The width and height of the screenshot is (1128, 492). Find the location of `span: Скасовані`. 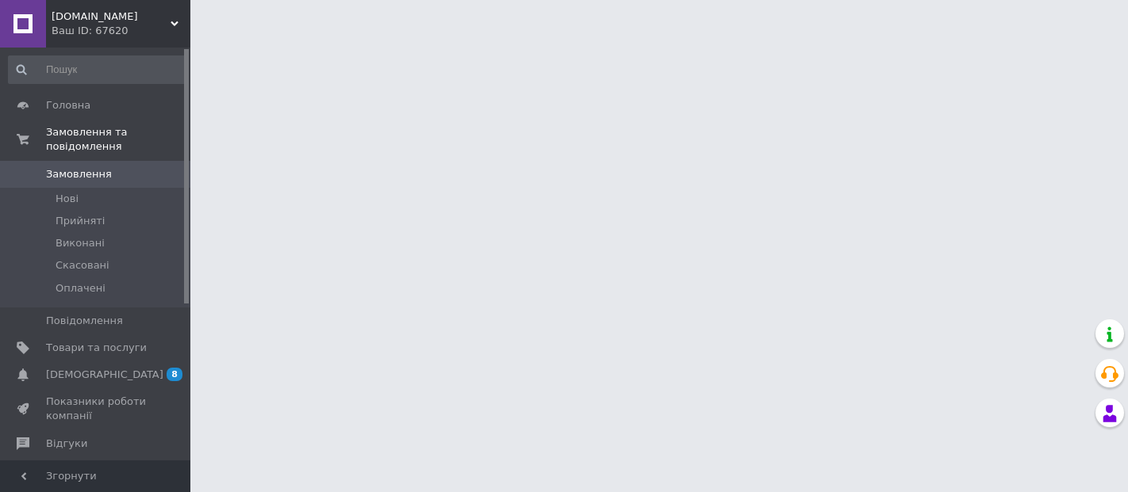

span: Скасовані is located at coordinates (82, 266).